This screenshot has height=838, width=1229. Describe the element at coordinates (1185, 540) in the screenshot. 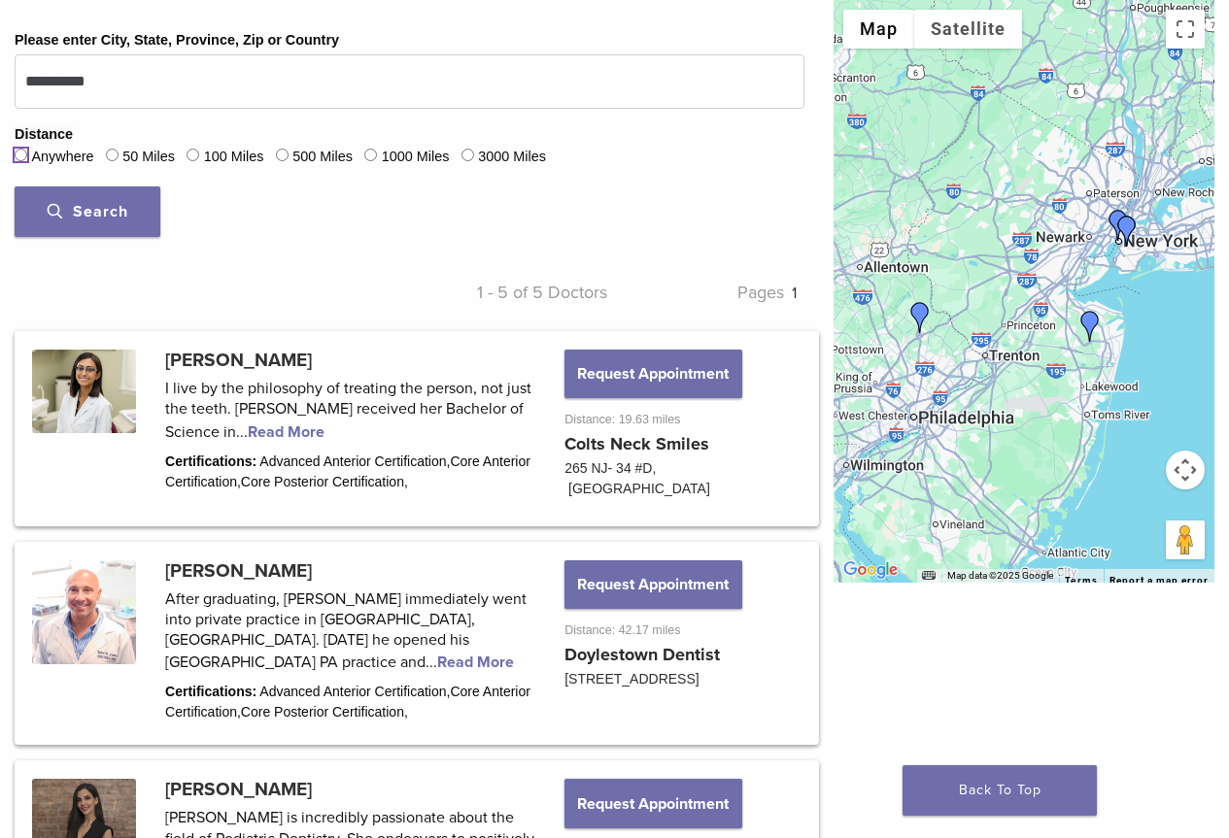

I see `button: Drag Pegman onto the map to open Street View` at that location.